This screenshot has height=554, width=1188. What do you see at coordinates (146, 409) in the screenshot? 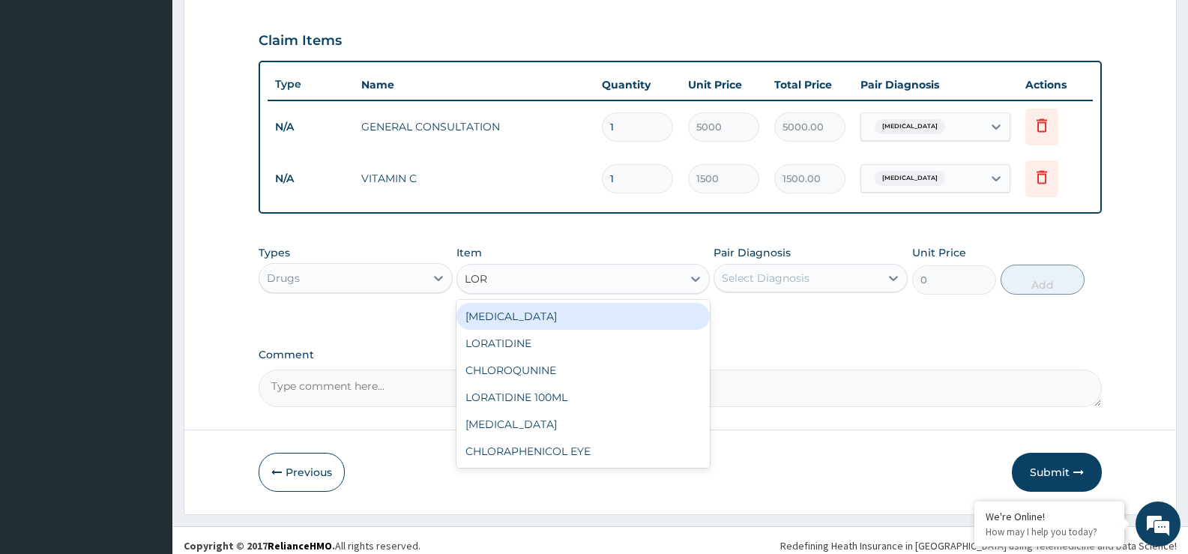
I see `textarea: Type your message and hit 'Enter'` at bounding box center [146, 409].